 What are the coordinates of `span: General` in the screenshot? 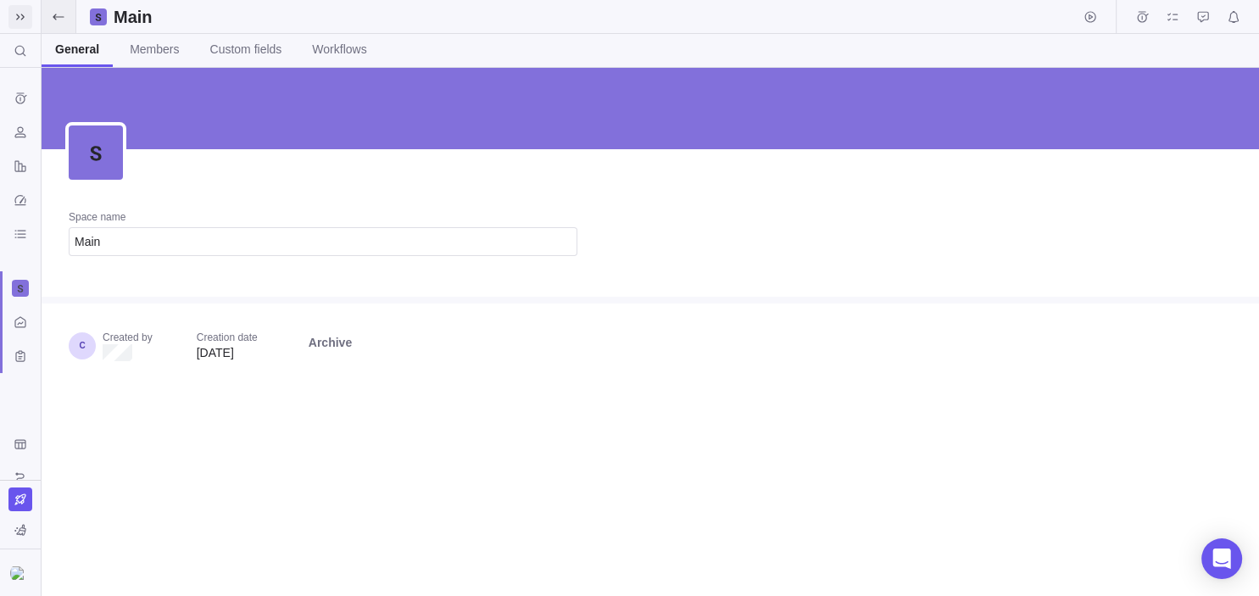 It's located at (77, 49).